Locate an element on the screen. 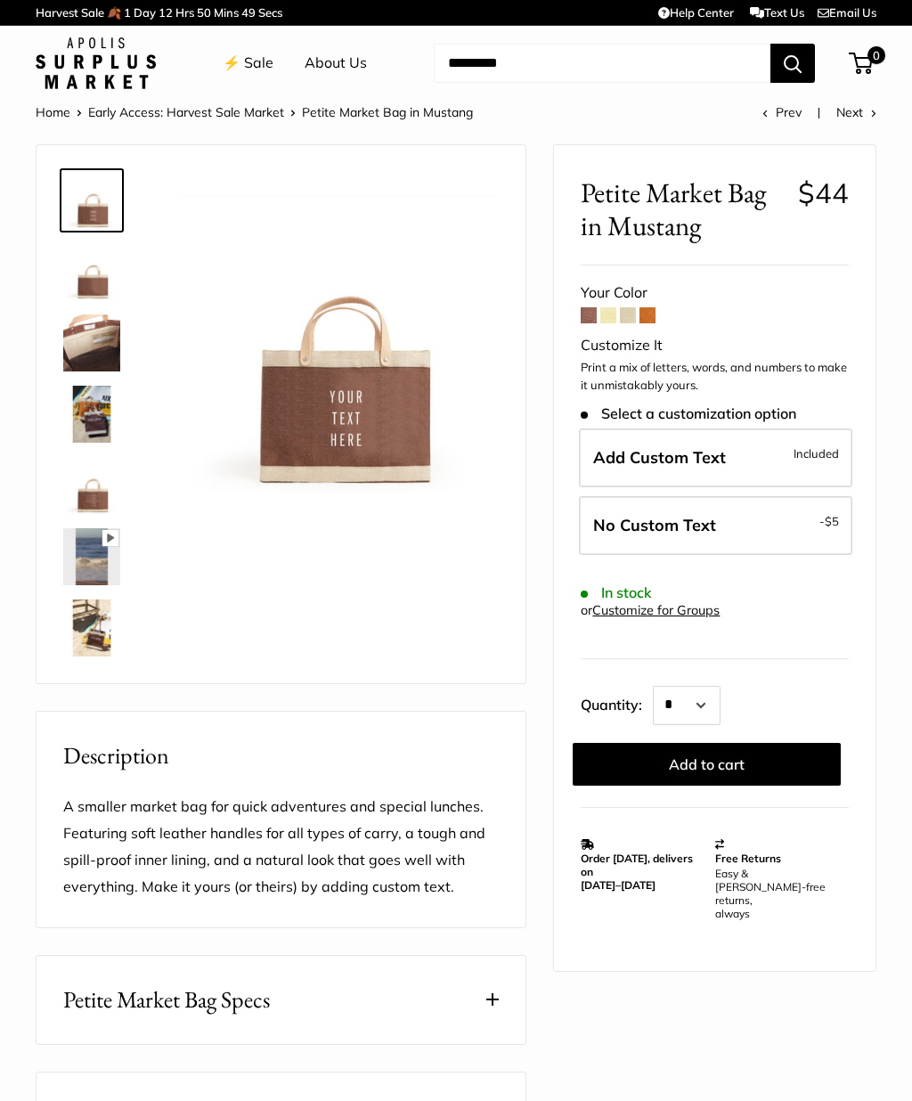  button: Add to cart is located at coordinates (707, 765).